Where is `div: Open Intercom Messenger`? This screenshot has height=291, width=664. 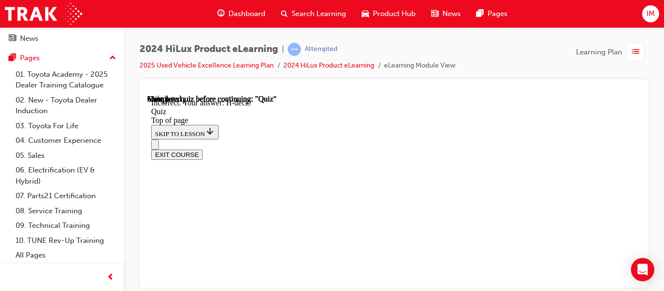 div: Open Intercom Messenger is located at coordinates (643, 270).